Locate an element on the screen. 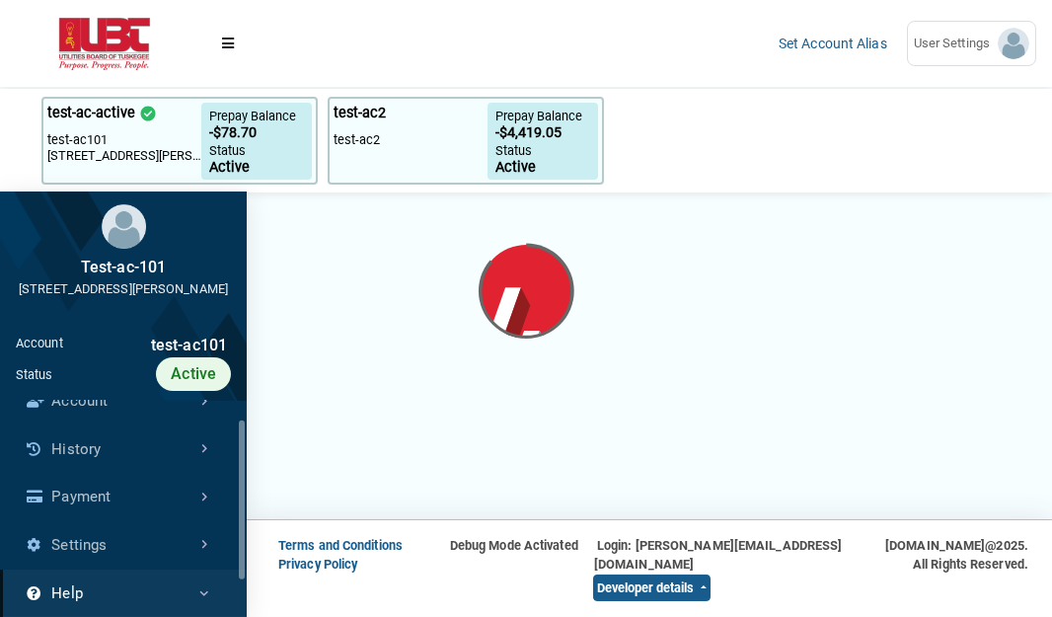 Image resolution: width=1052 pixels, height=617 pixels. p: test-ac-active is located at coordinates (91, 114).